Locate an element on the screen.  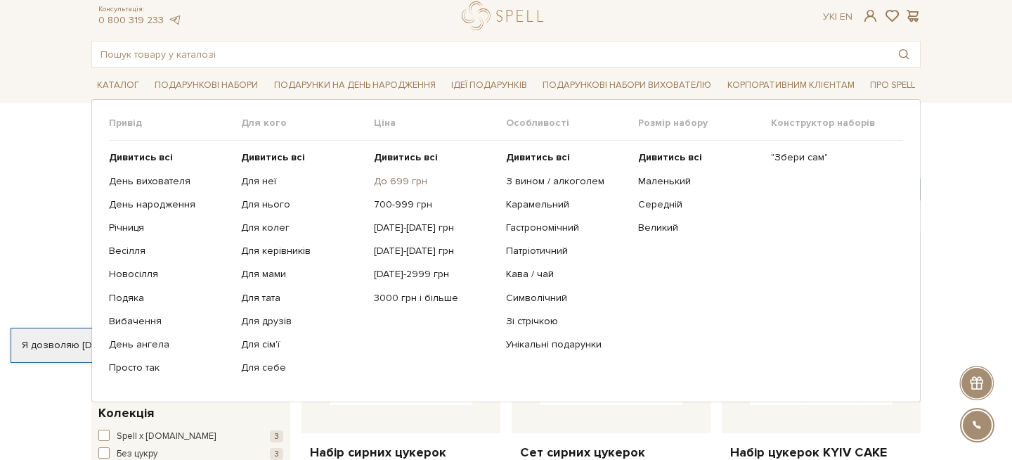
a: Просто так is located at coordinates (169, 368).